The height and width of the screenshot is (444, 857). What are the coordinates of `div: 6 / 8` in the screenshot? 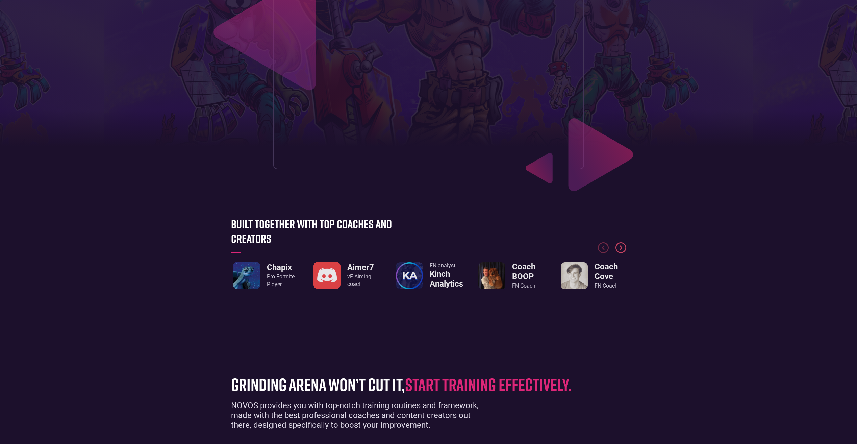 It's located at (593, 276).